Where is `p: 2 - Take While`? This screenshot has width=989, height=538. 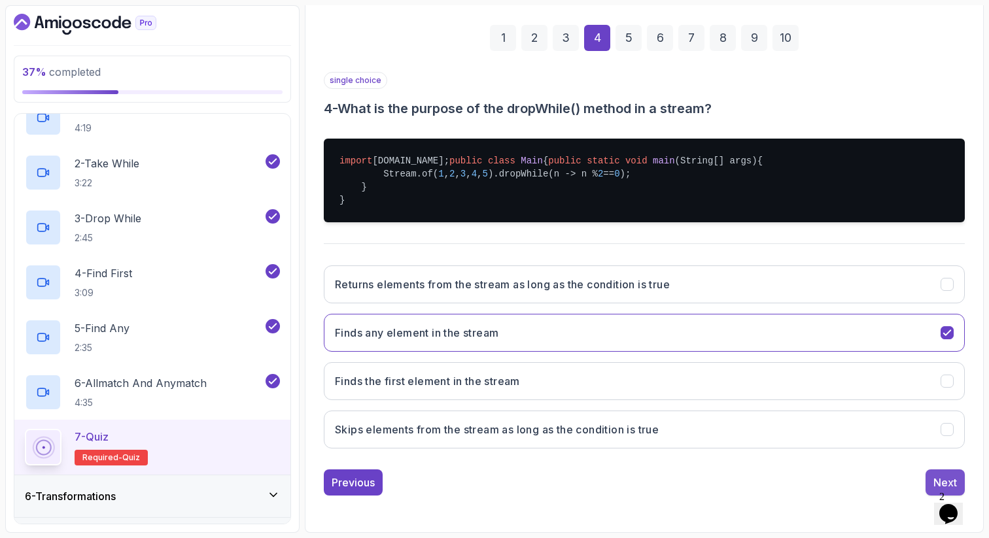 p: 2 - Take While is located at coordinates (107, 164).